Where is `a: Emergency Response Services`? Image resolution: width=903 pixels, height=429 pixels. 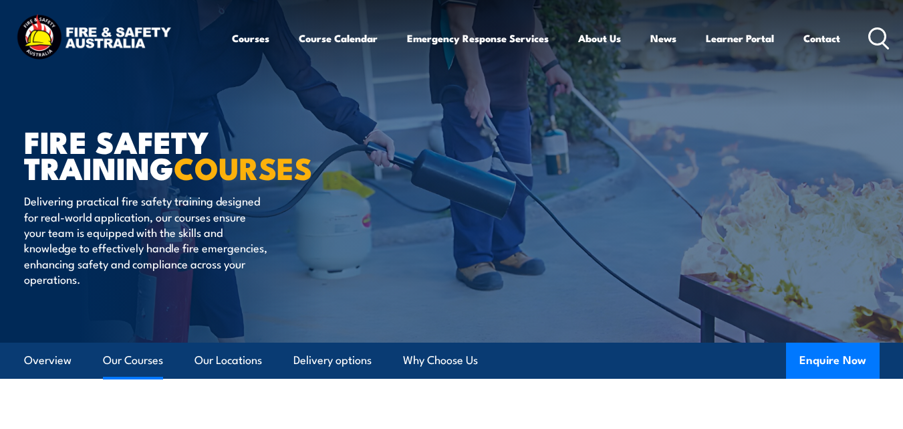 a: Emergency Response Services is located at coordinates (478, 38).